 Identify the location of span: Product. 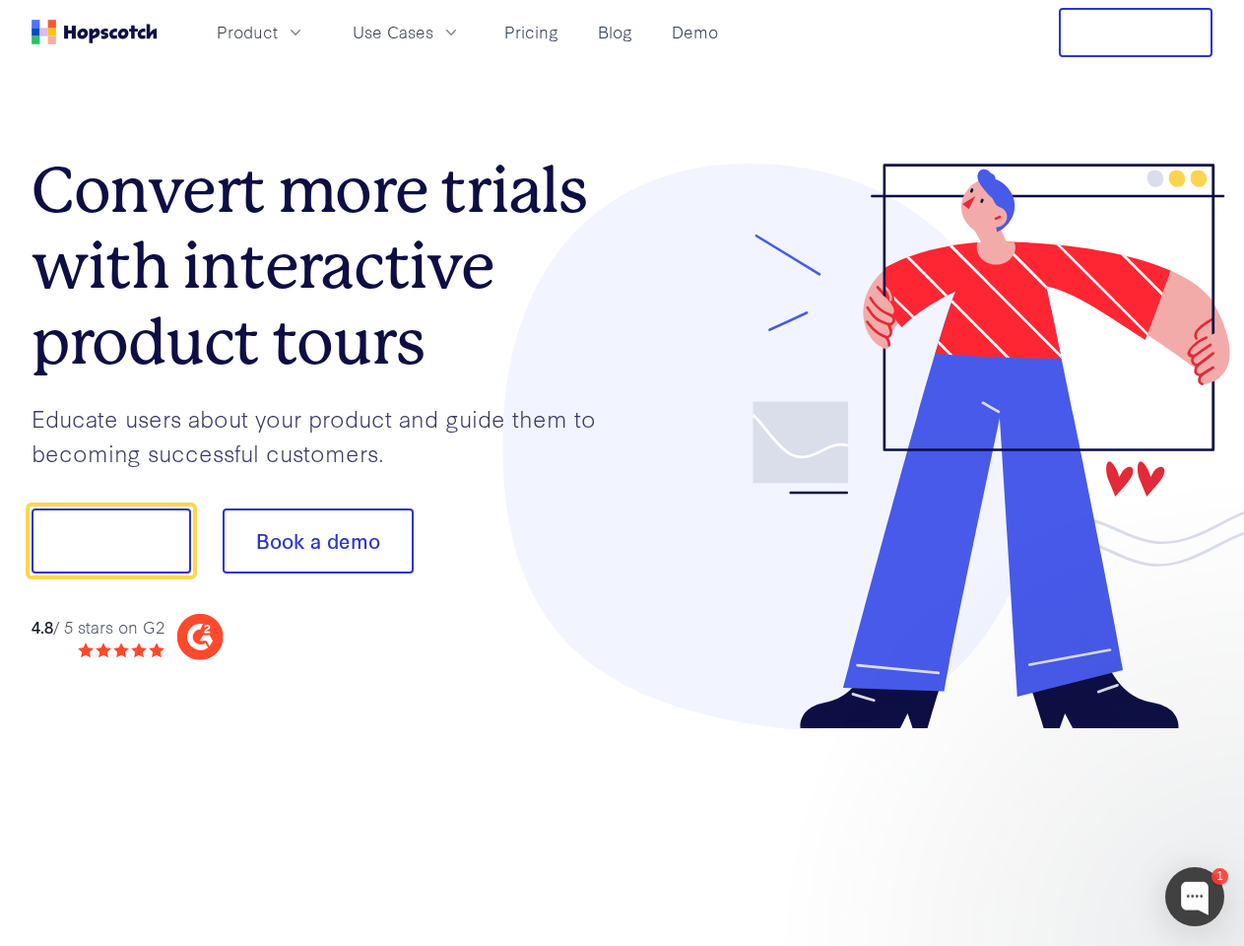
(247, 32).